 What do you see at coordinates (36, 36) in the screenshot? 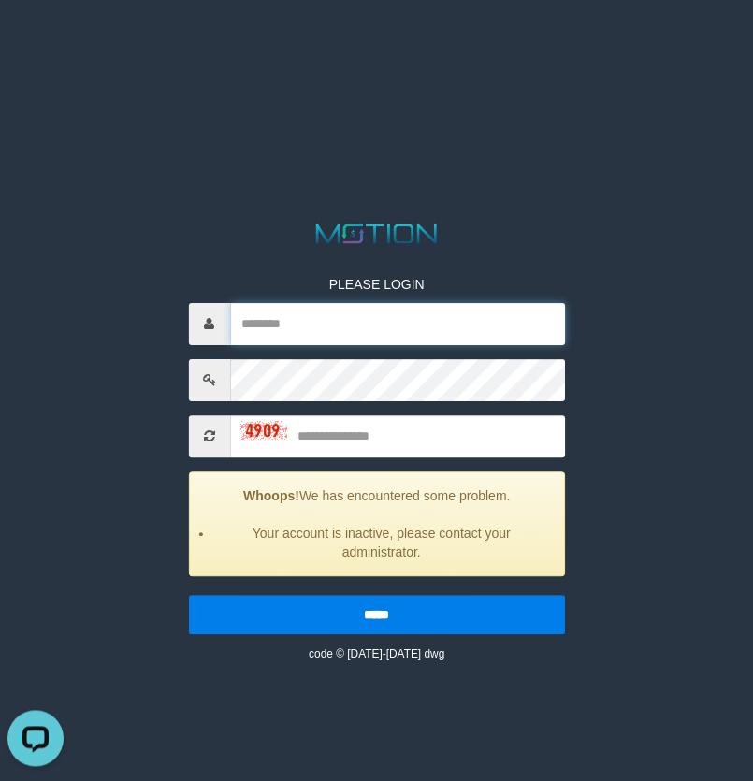
I see `button: Open LiveChat chat widget` at bounding box center [36, 36].